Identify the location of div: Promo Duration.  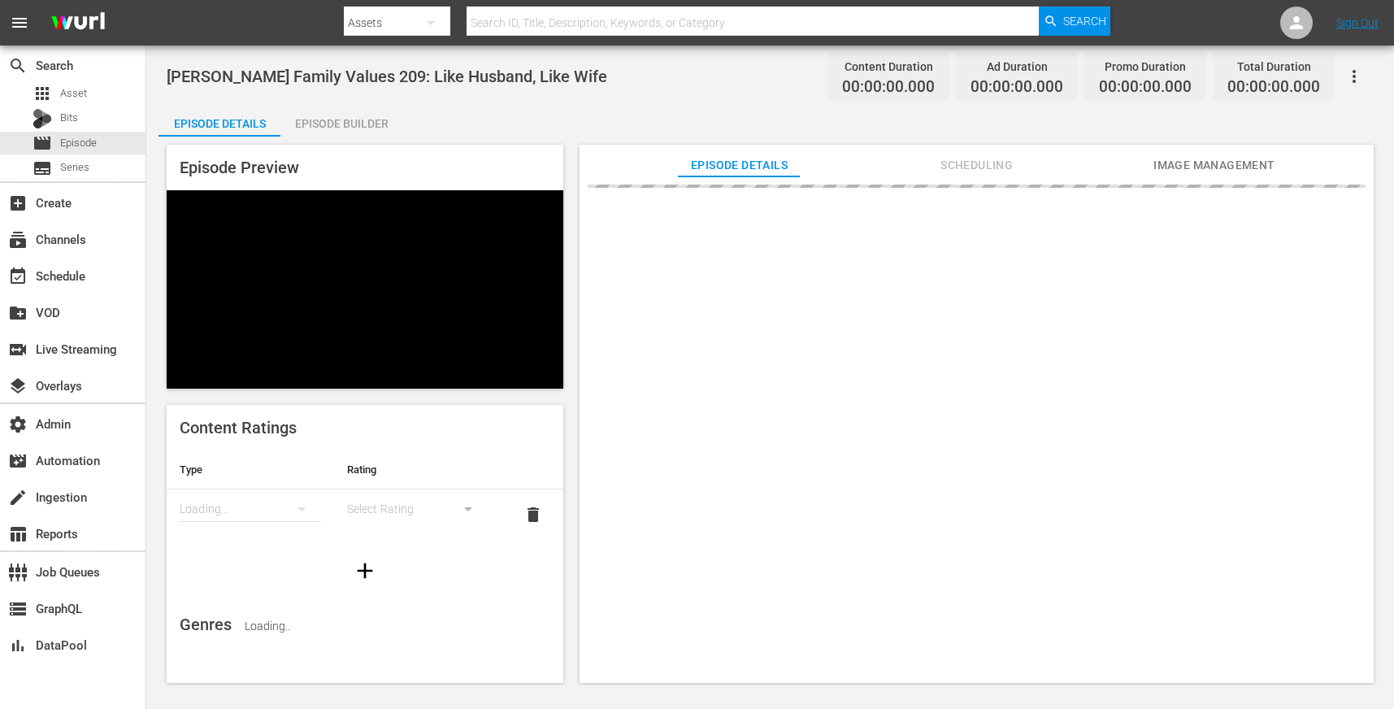
(1145, 67).